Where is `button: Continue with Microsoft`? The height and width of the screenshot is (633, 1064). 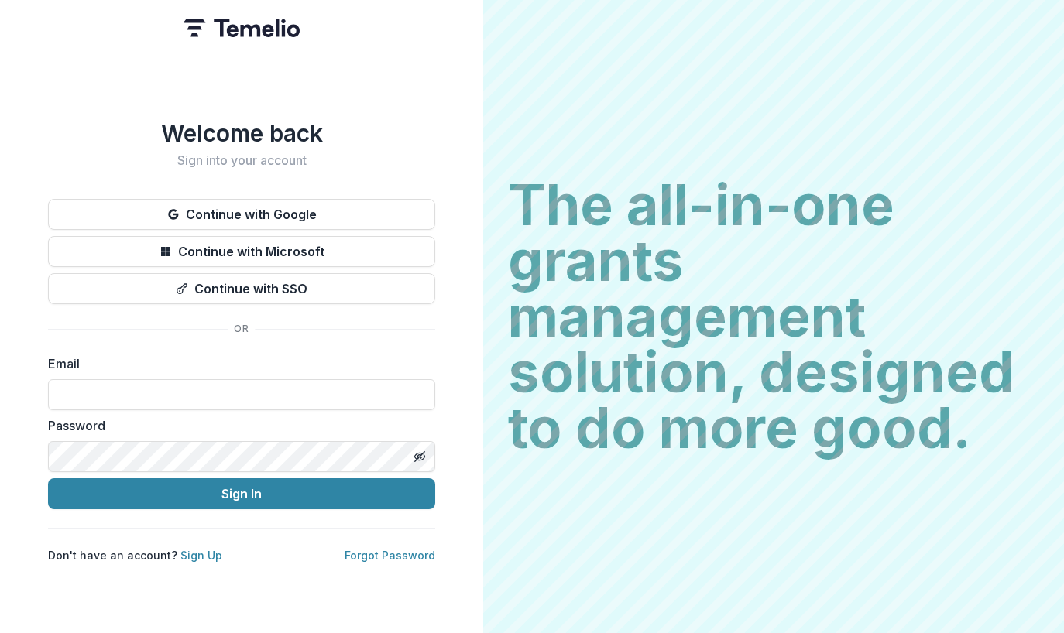 button: Continue with Microsoft is located at coordinates (242, 252).